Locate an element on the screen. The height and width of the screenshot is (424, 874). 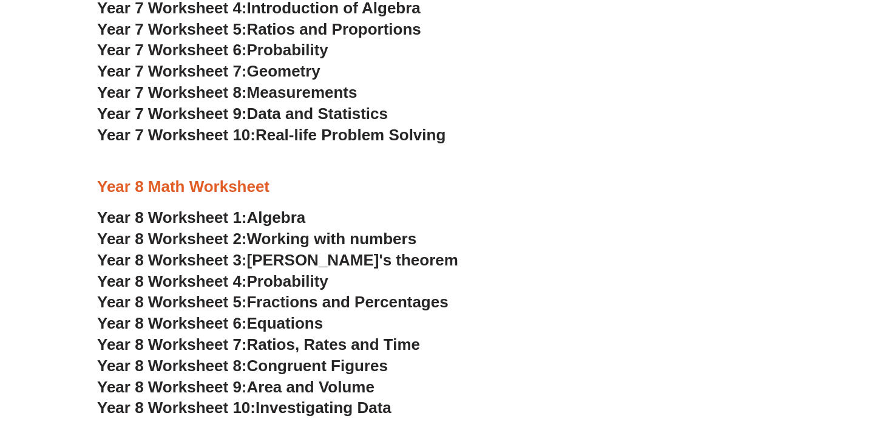
span: Year 8 Worksheet 9: is located at coordinates (172, 387).